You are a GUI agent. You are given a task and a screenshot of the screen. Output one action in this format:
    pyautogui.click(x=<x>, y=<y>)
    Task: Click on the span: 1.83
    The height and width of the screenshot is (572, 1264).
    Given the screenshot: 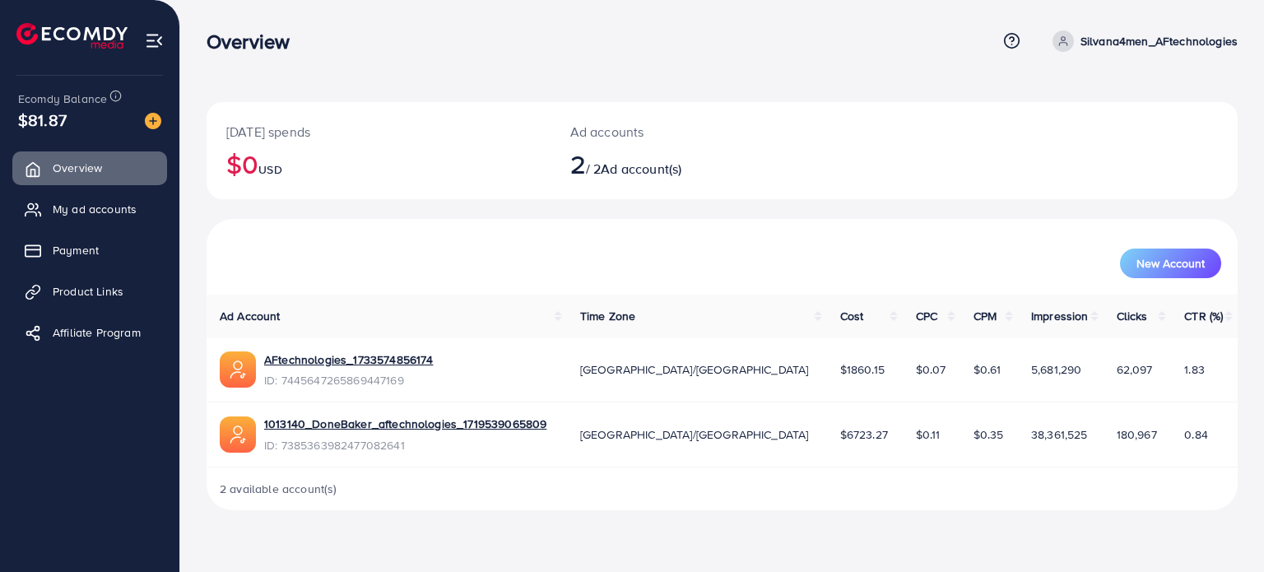 What is the action you would take?
    pyautogui.click(x=1194, y=370)
    